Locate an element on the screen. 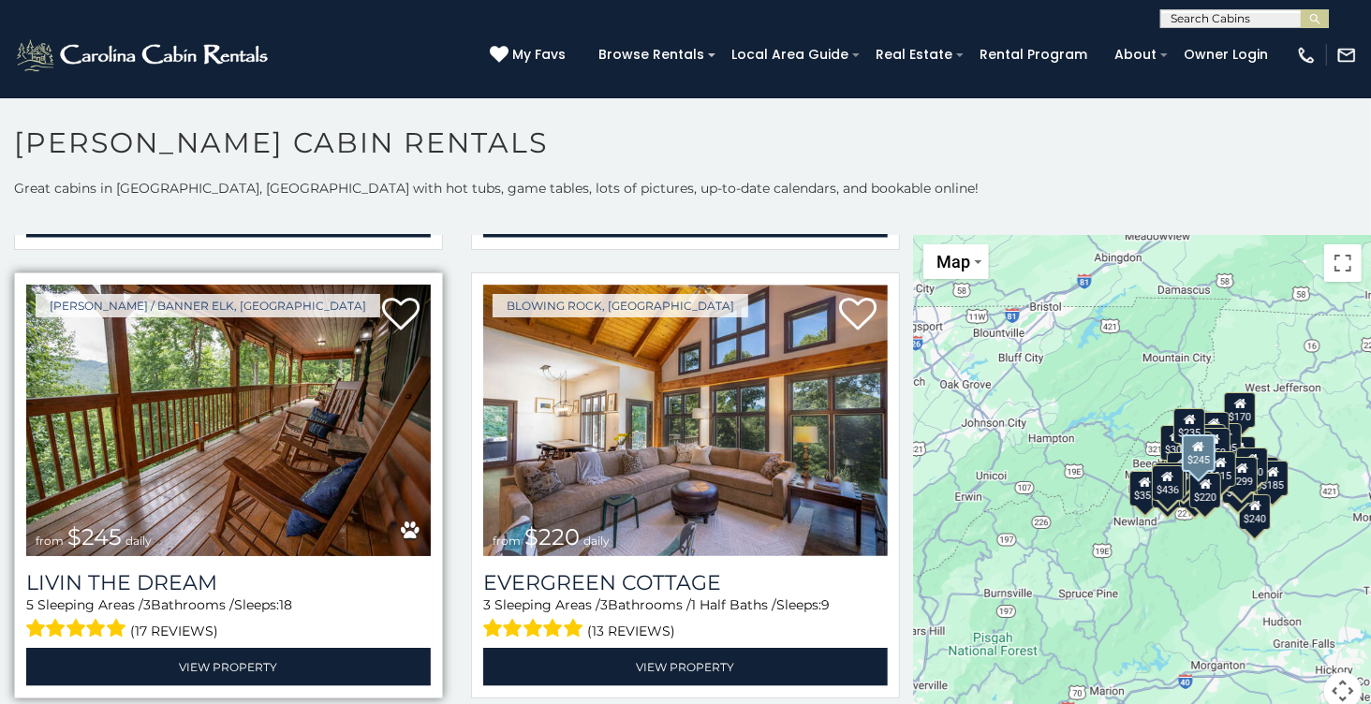 This screenshot has height=704, width=1371. div: $315 is located at coordinates (1220, 468).